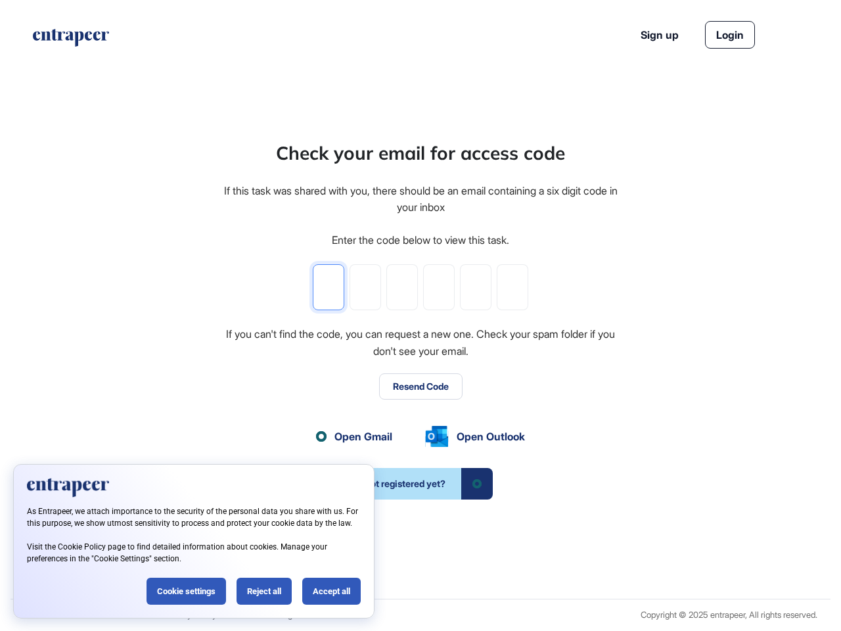  I want to click on span: Open Outlook, so click(491, 436).